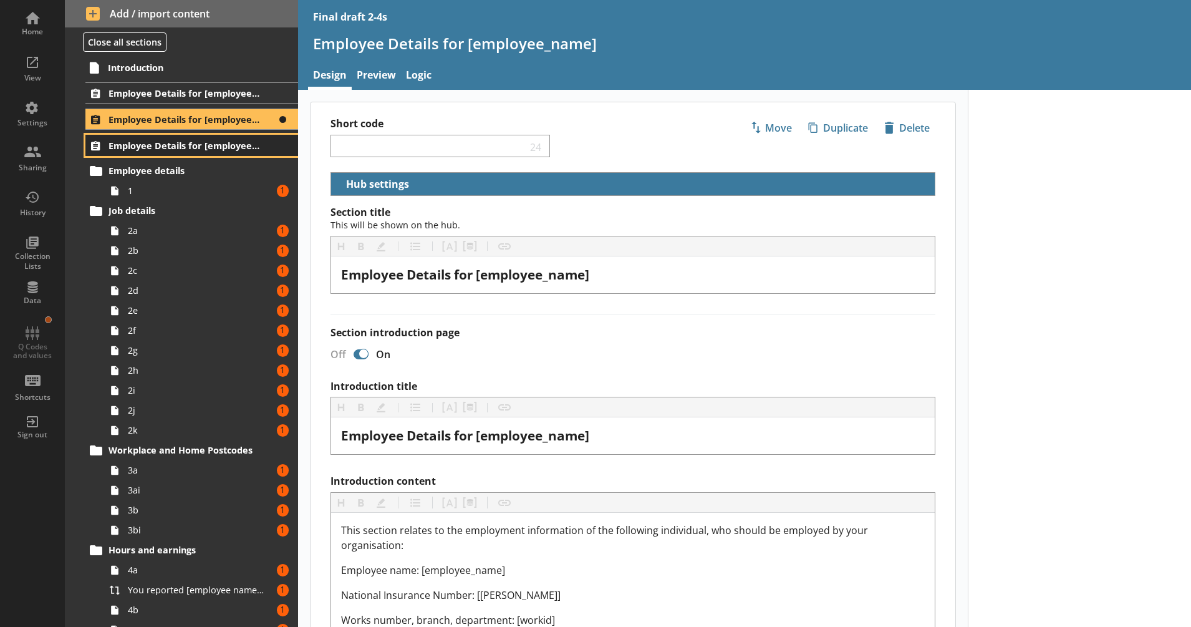 The width and height of the screenshot is (1191, 627). I want to click on div: Off, so click(336, 354).